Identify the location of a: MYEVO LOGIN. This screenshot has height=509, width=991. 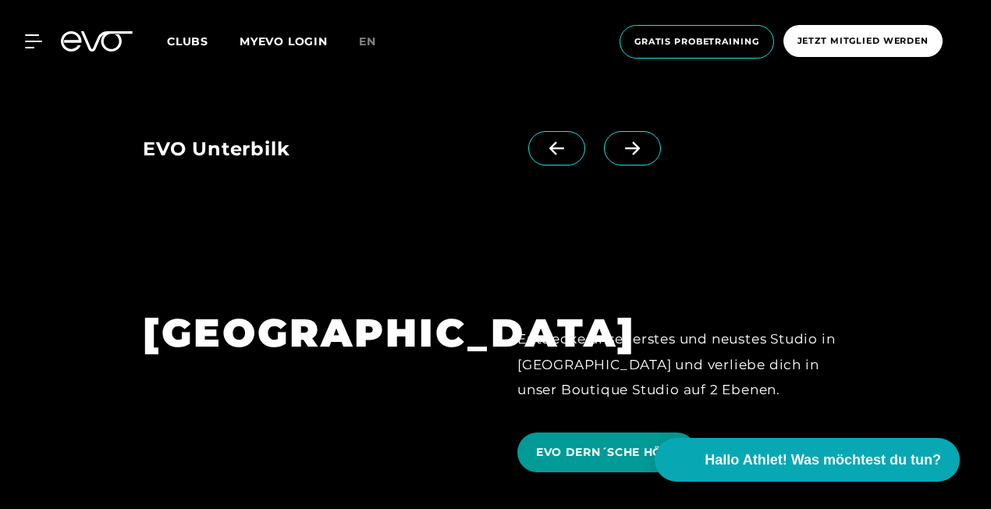
(283, 41).